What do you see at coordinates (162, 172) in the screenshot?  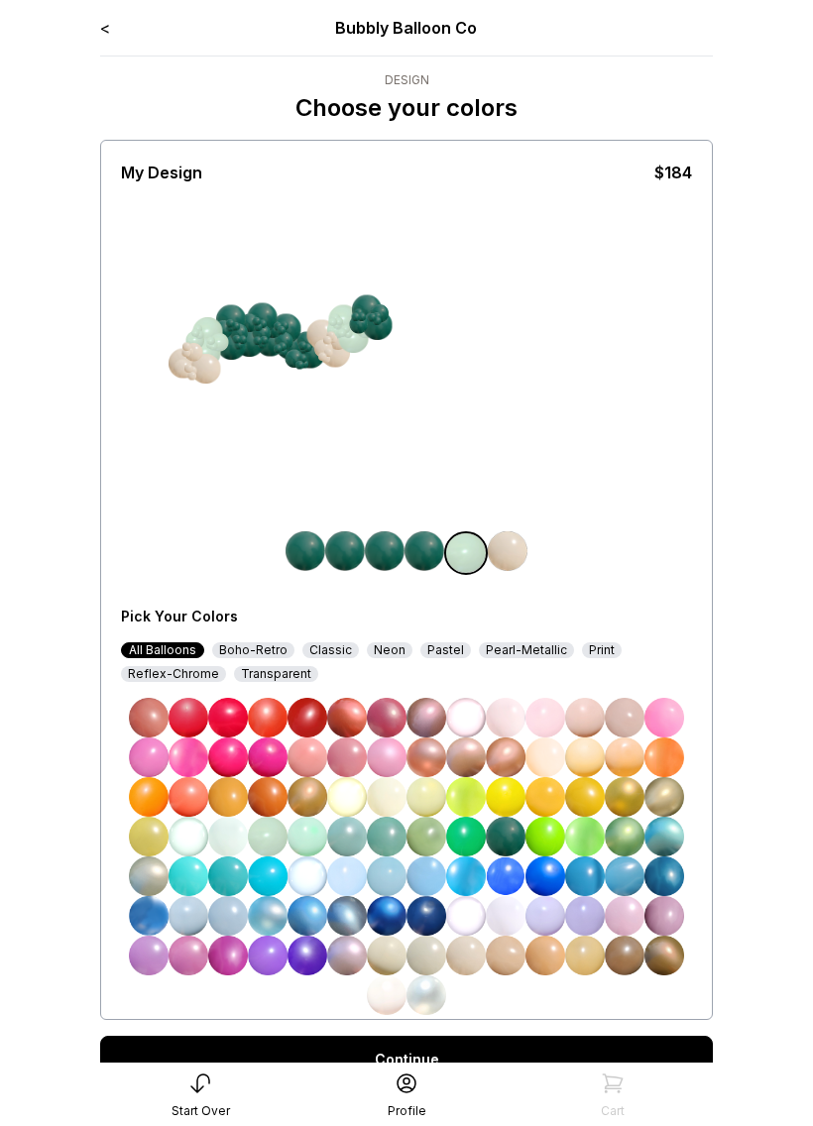 I see `div: My Design` at bounding box center [162, 172].